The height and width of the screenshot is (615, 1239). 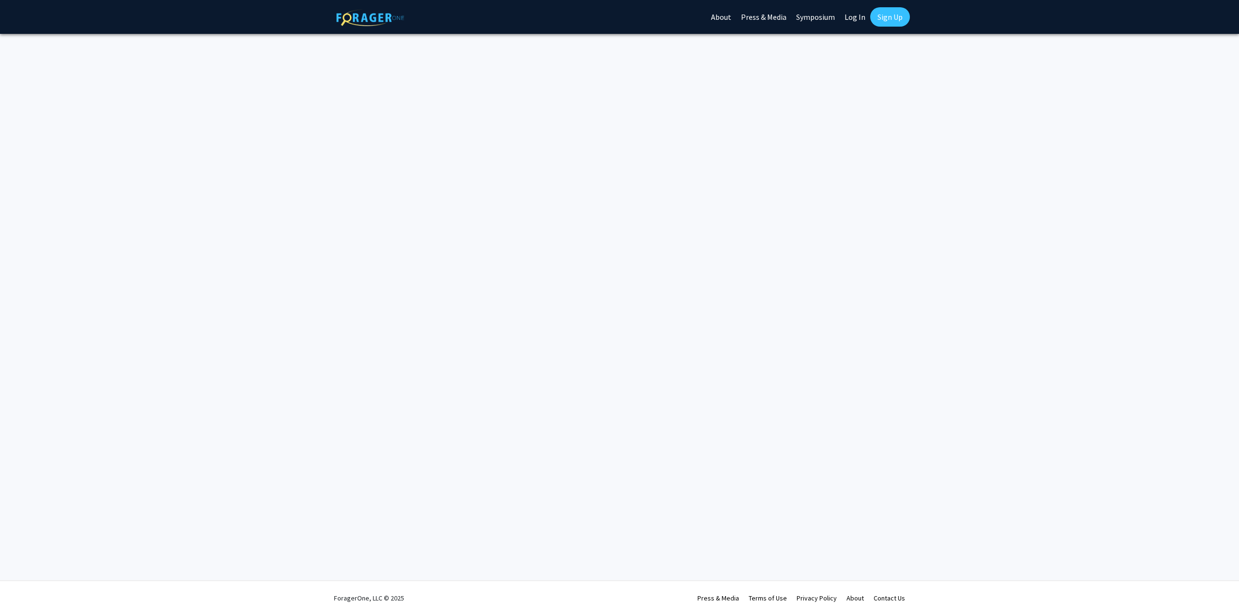 I want to click on a: Contact Us, so click(x=889, y=598).